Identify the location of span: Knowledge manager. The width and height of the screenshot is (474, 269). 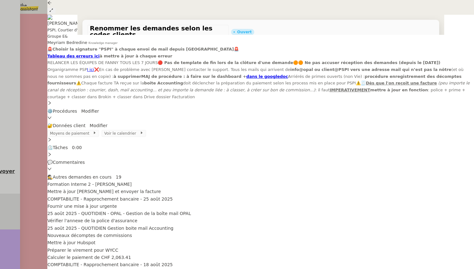
(103, 43).